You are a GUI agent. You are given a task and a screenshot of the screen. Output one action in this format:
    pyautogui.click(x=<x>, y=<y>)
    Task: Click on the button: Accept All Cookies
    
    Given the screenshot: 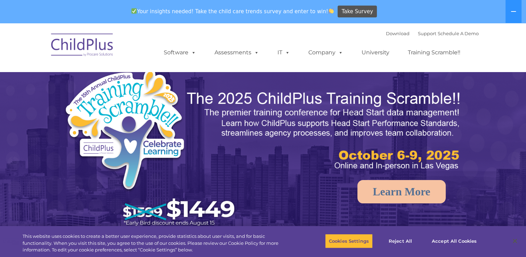 What is the action you would take?
    pyautogui.click(x=454, y=241)
    